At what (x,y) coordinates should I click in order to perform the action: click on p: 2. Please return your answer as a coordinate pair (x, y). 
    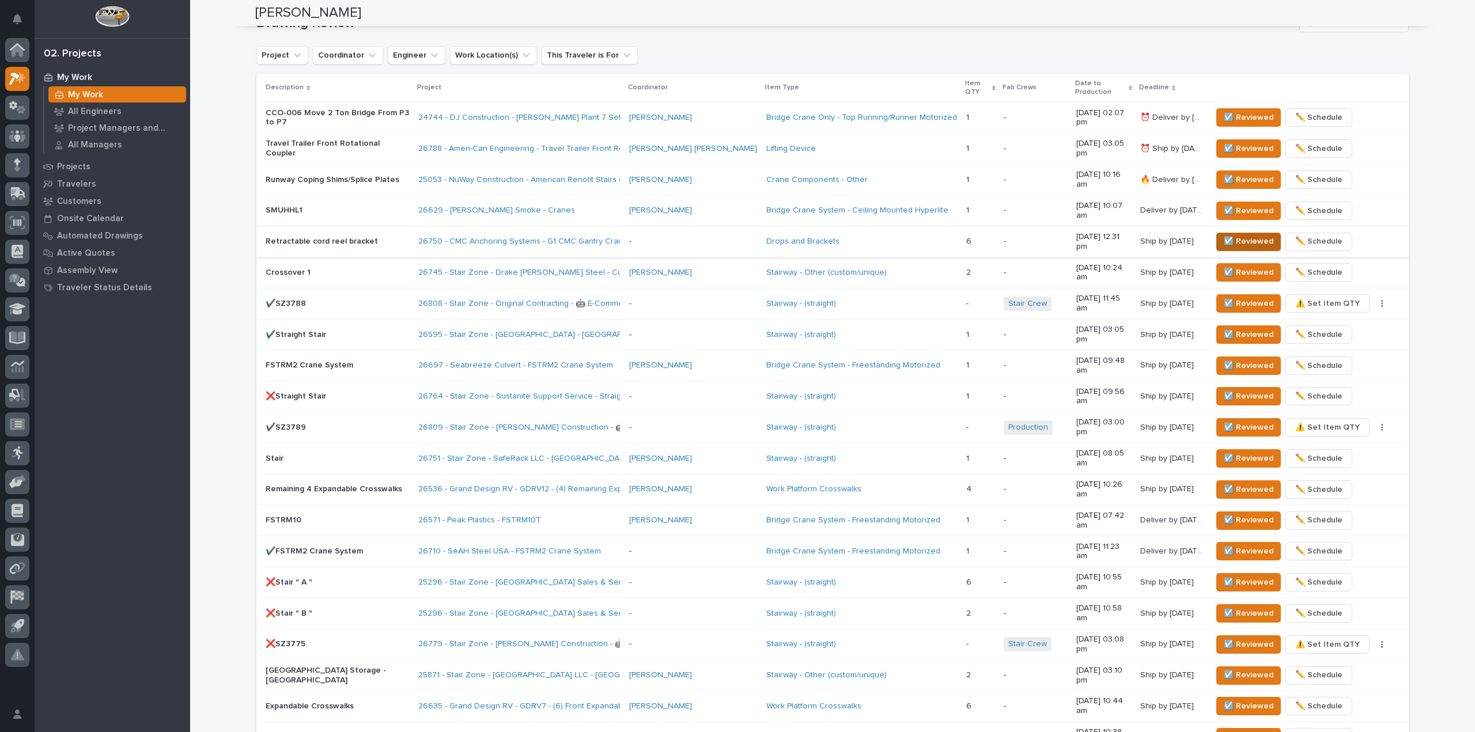
    Looking at the image, I should click on (969, 674).